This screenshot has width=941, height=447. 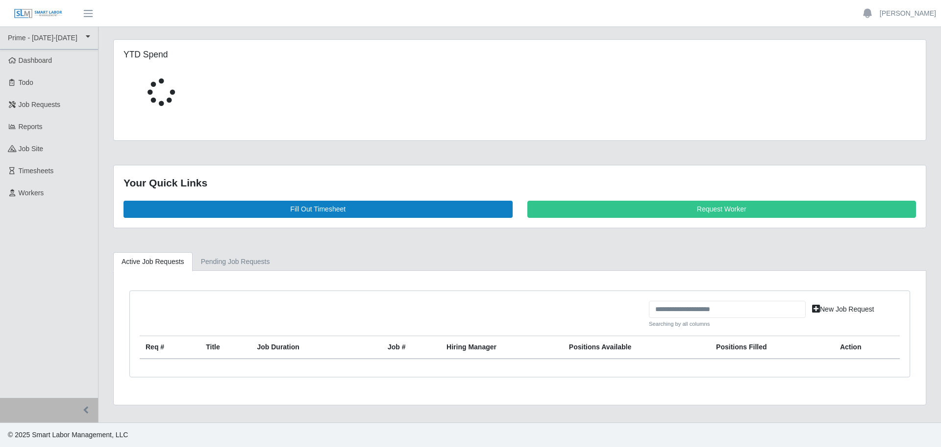 I want to click on a: Pending Job Requests, so click(x=235, y=261).